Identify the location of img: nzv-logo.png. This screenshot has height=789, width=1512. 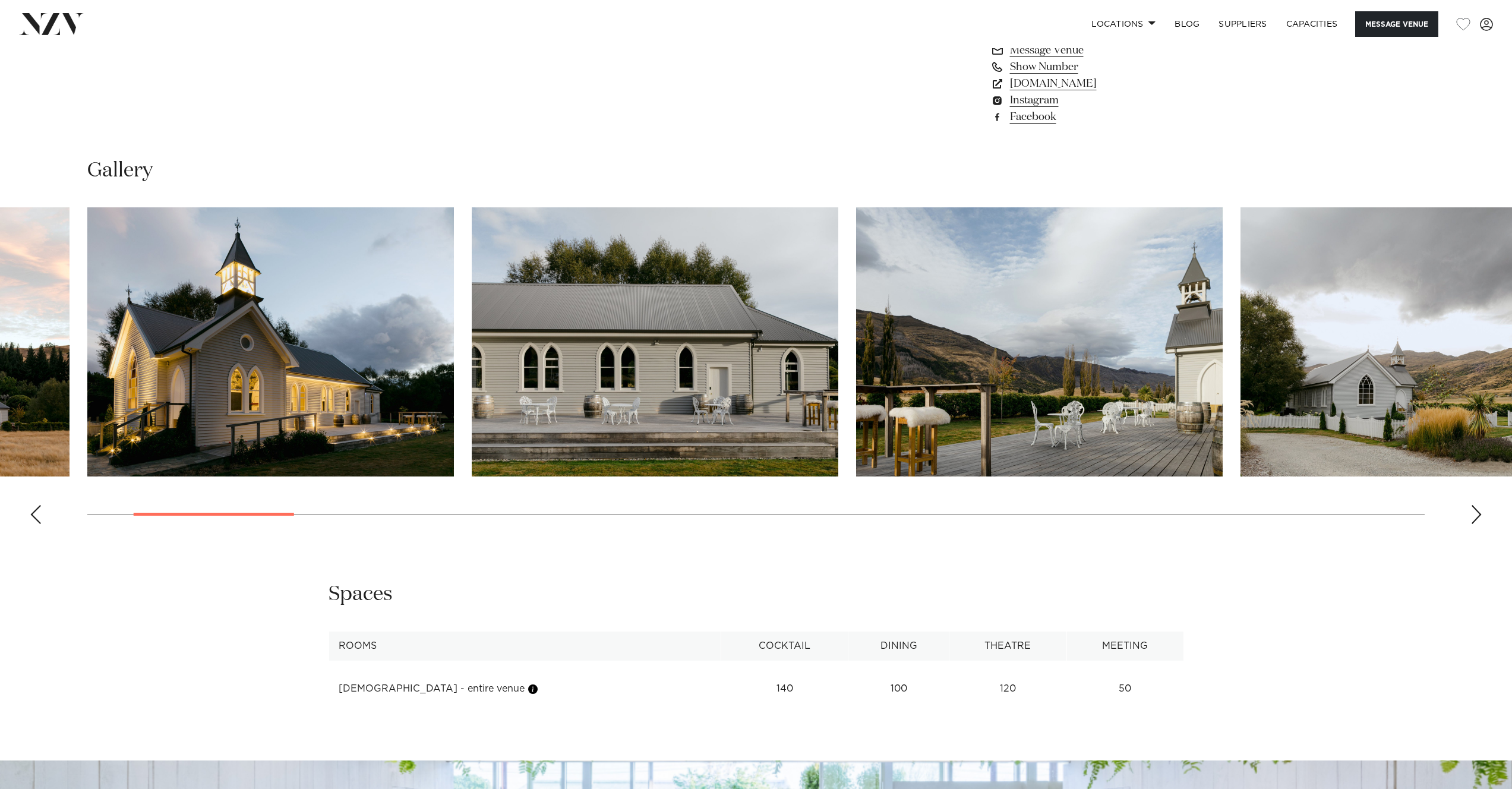
(51, 24).